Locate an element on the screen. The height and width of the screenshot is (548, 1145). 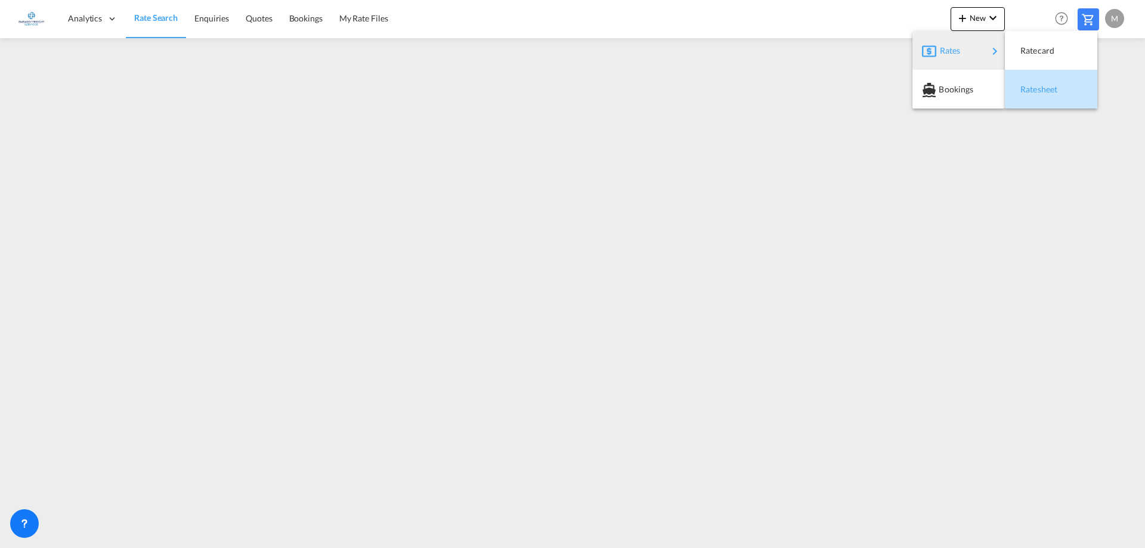
div: Ratesheet is located at coordinates (1051, 89).